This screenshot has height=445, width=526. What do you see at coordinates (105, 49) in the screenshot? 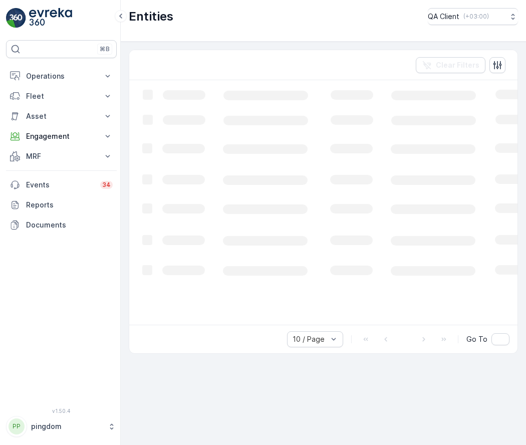
I see `p: ⌘B` at bounding box center [105, 49].